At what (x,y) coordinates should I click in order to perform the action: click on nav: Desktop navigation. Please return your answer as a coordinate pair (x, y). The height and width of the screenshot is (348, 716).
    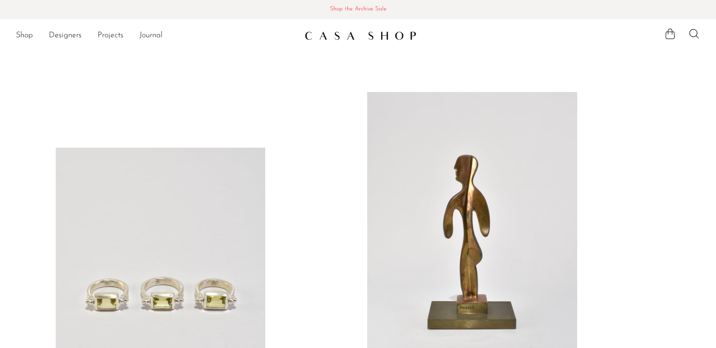
    Looking at the image, I should click on (156, 36).